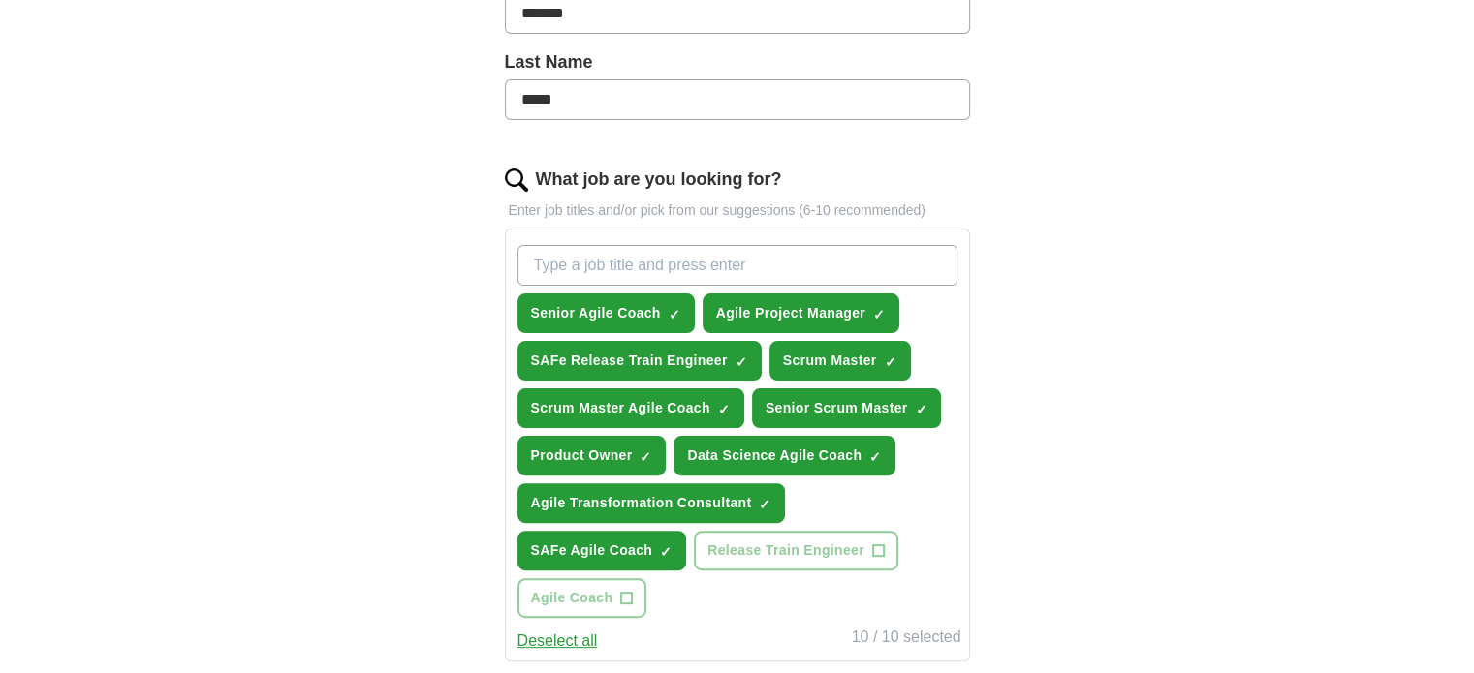  Describe the element at coordinates (906, 639) in the screenshot. I see `div: 10 / 10 selected` at that location.